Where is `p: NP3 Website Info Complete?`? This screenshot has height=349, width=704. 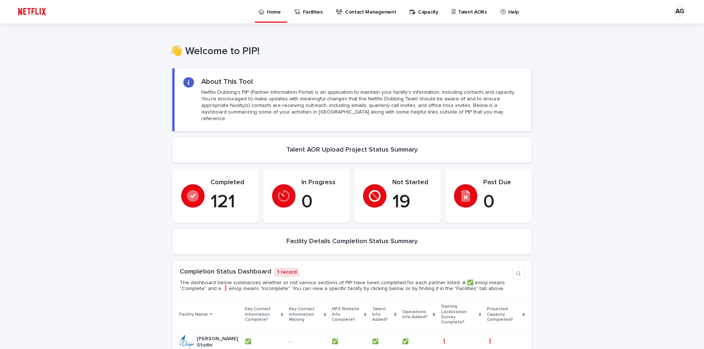 p: NP3 Website Info Complete? is located at coordinates (347, 314).